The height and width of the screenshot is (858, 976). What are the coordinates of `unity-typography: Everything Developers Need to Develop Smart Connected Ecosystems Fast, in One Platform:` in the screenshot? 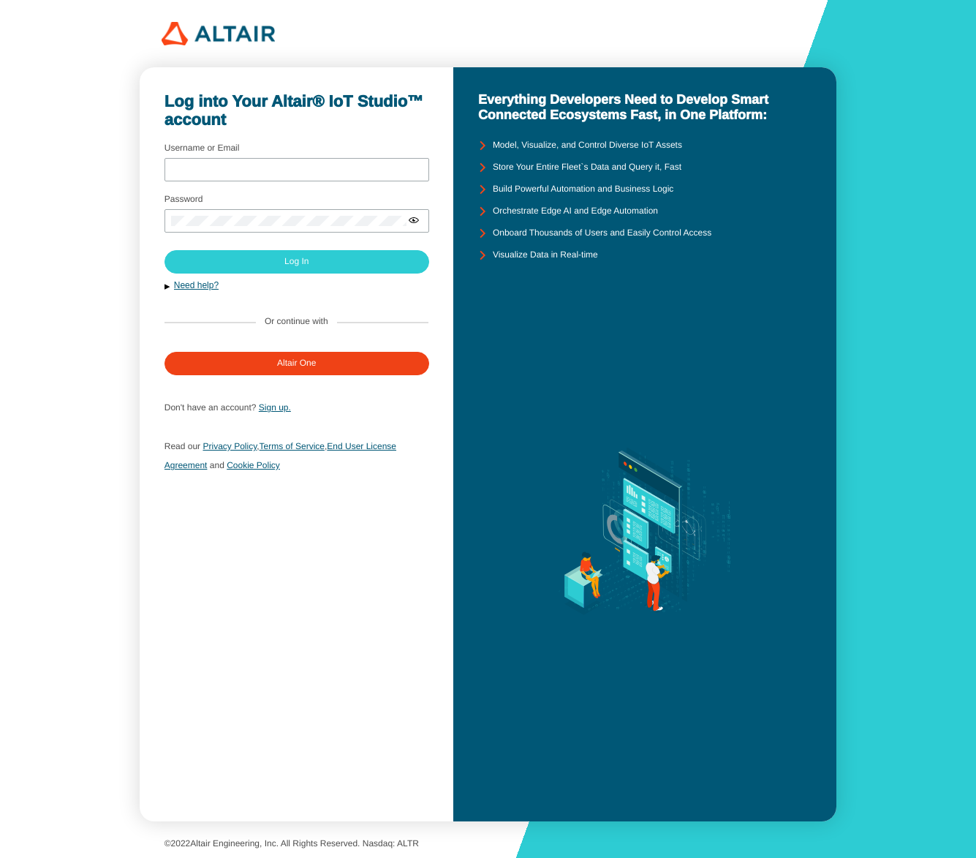 It's located at (645, 107).